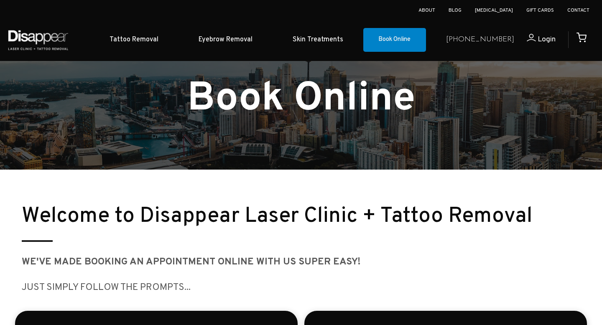  I want to click on img: Disappear - Laser Clinic and Tattoo Removal Services in Sydney, Australia, so click(38, 40).